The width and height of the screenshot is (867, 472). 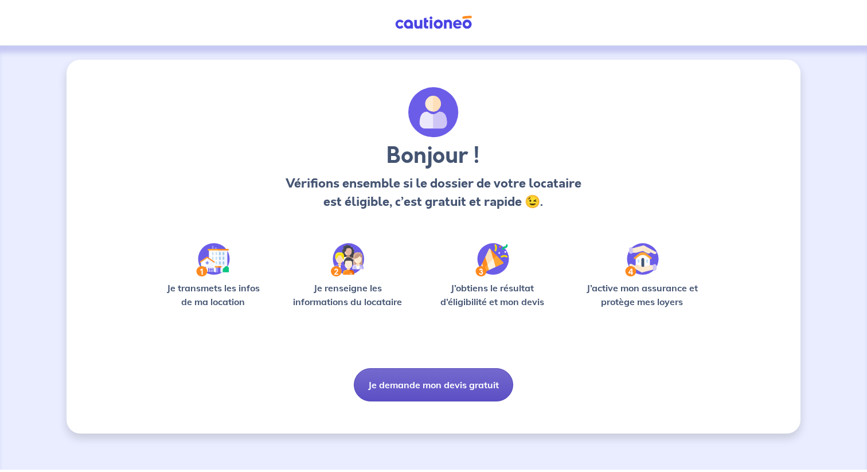 I want to click on p: J’obtiens le résultat d’éligibilité et mon devis, so click(x=493, y=295).